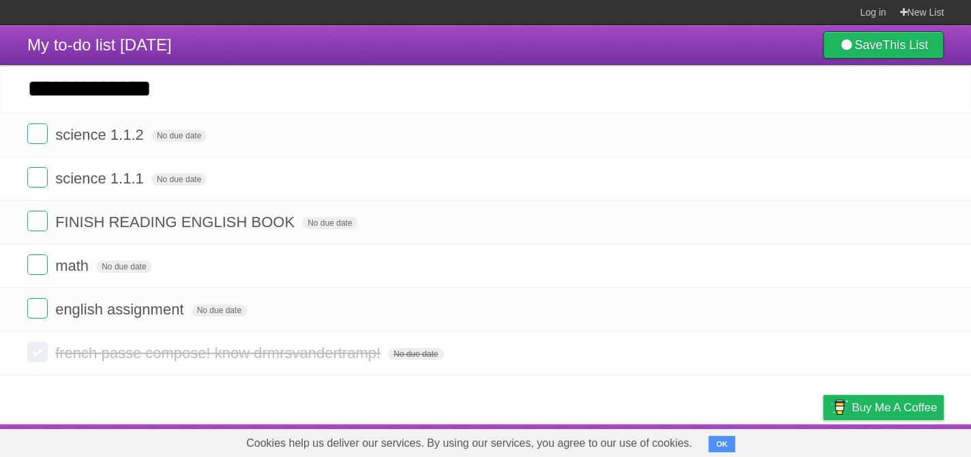 Image resolution: width=971 pixels, height=457 pixels. What do you see at coordinates (714, 440) in the screenshot?
I see `a: Developers` at bounding box center [714, 440].